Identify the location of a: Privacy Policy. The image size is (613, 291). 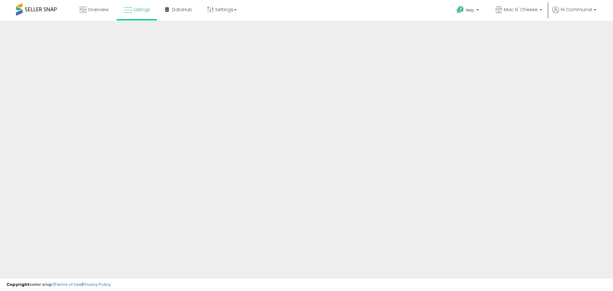
(97, 284).